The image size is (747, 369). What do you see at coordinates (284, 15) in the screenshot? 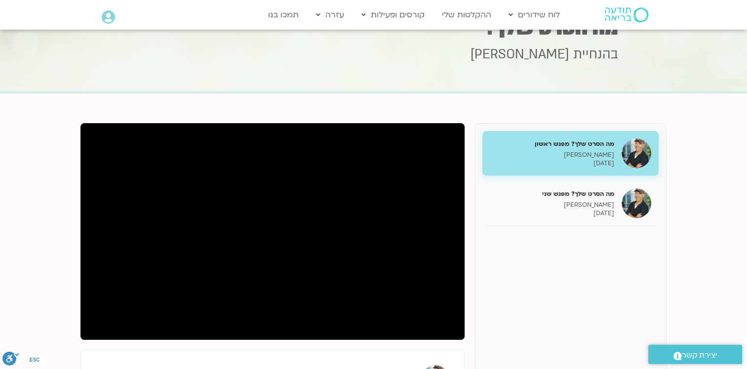
I see `a: תמכו בנו` at bounding box center [284, 15].